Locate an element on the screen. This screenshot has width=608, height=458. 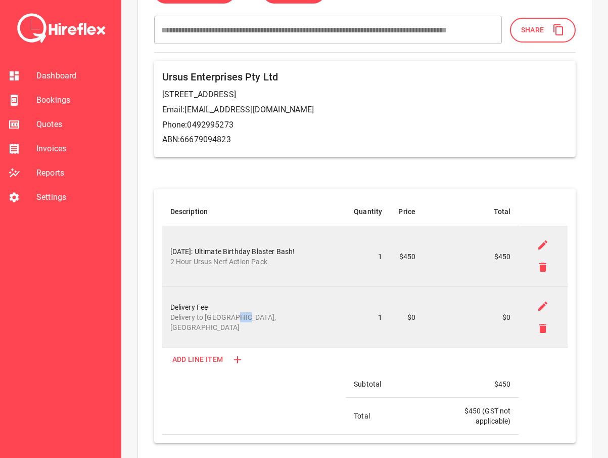
span: Add Line Item is located at coordinates (198, 359).